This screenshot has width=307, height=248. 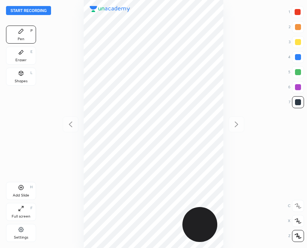 What do you see at coordinates (32, 208) in the screenshot?
I see `div: F` at bounding box center [32, 208].